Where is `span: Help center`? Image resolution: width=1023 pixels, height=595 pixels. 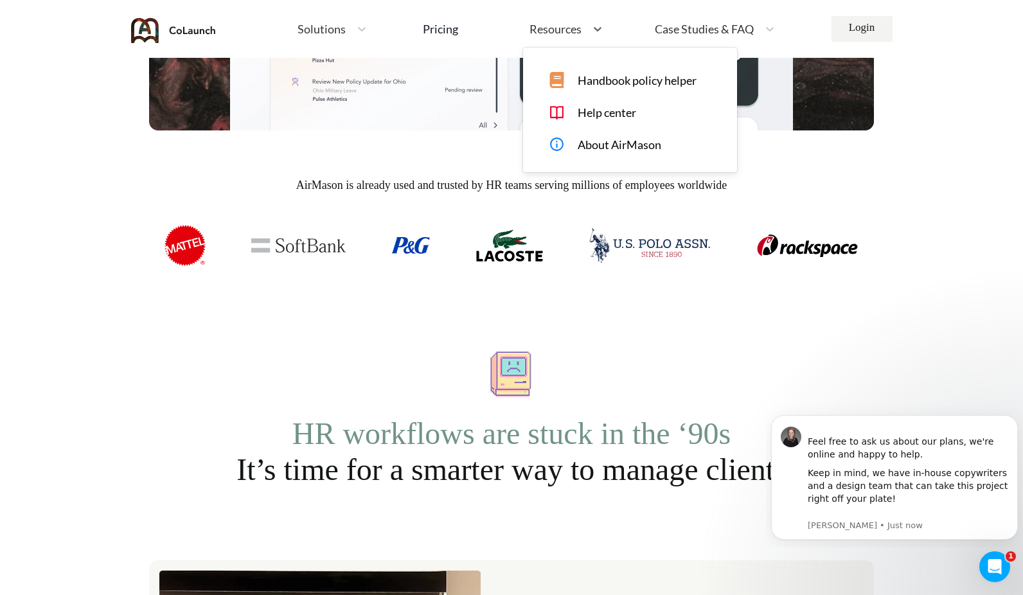
span: Help center is located at coordinates (607, 112).